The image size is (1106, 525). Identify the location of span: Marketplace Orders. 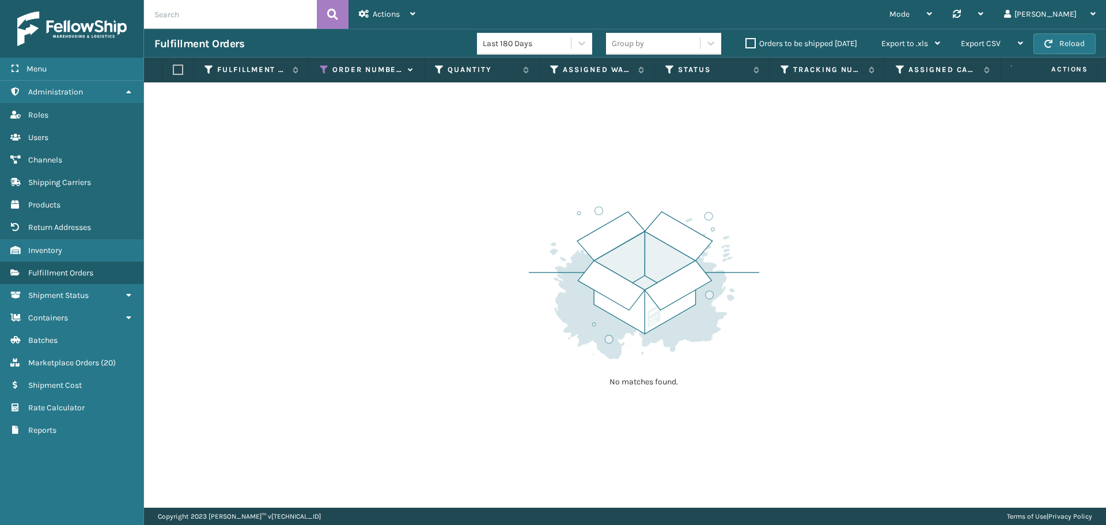
(63, 362).